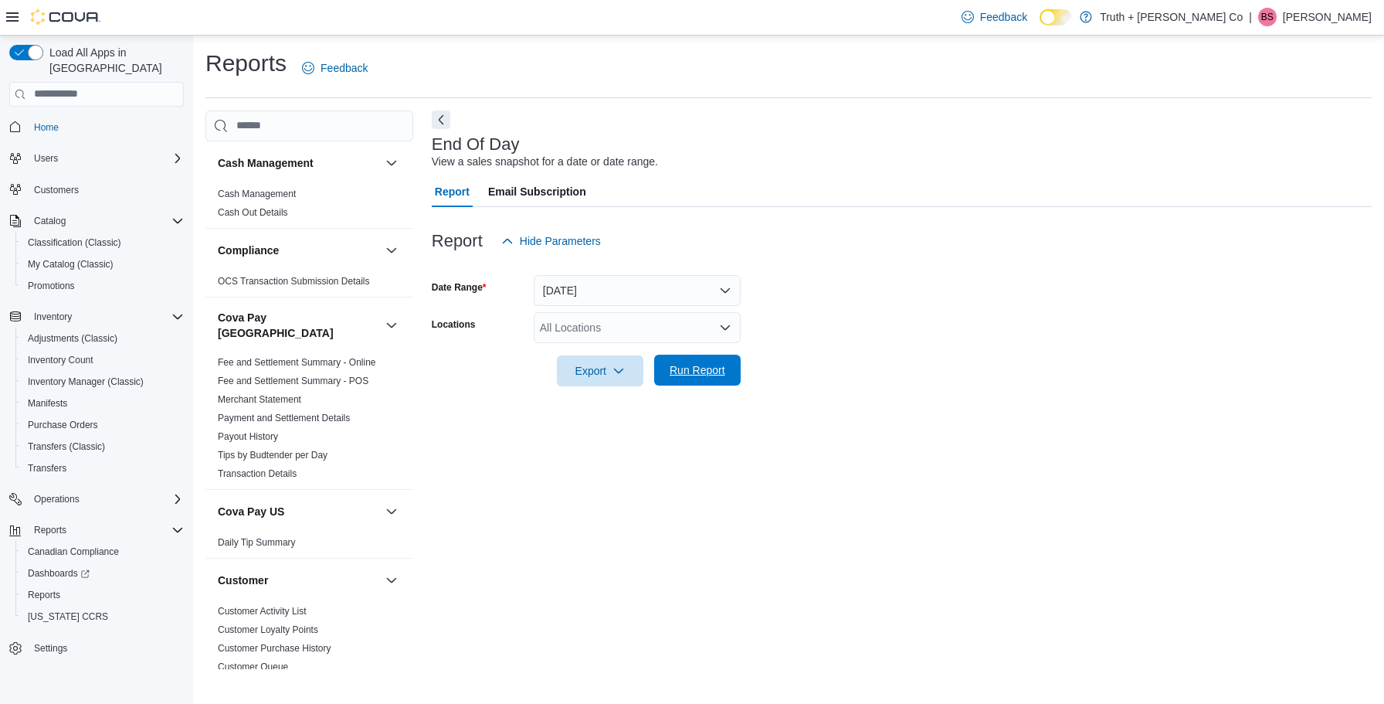 Image resolution: width=1384 pixels, height=704 pixels. Describe the element at coordinates (97, 530) in the screenshot. I see `button: Reports` at that location.